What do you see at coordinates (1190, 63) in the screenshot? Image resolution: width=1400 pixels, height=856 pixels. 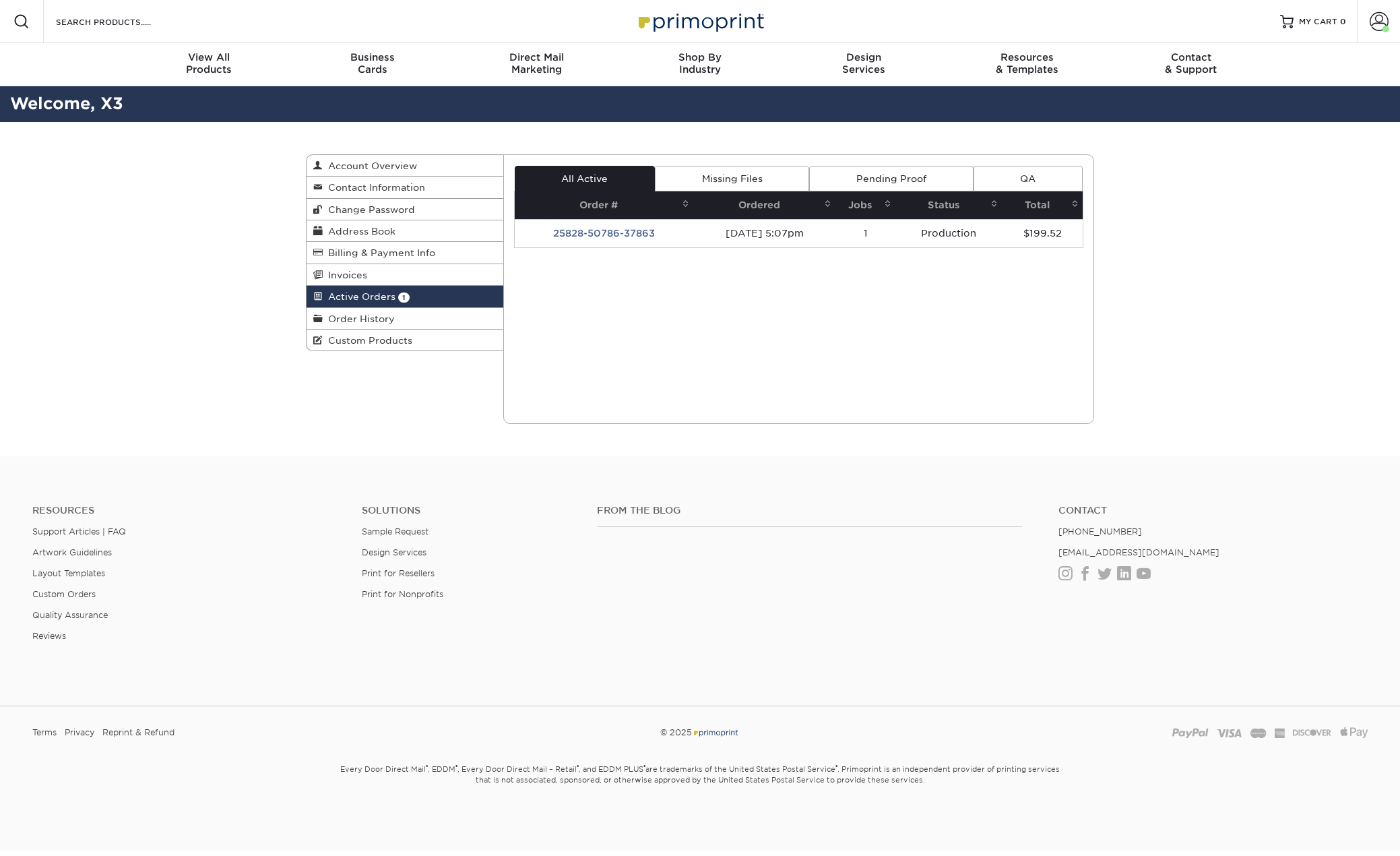 I see `div: & Support` at bounding box center [1190, 63].